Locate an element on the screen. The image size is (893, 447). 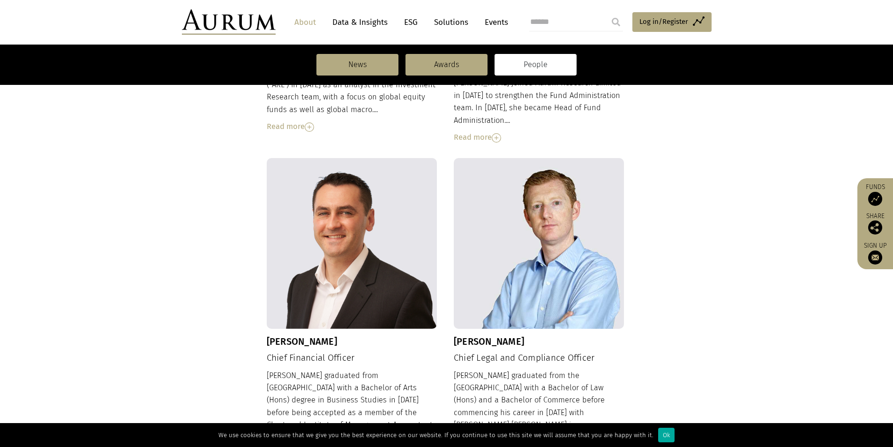
a: People is located at coordinates (535, 65).